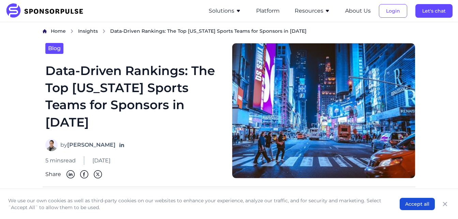 The height and width of the screenshot is (219, 458). I want to click on span: Share, so click(53, 174).